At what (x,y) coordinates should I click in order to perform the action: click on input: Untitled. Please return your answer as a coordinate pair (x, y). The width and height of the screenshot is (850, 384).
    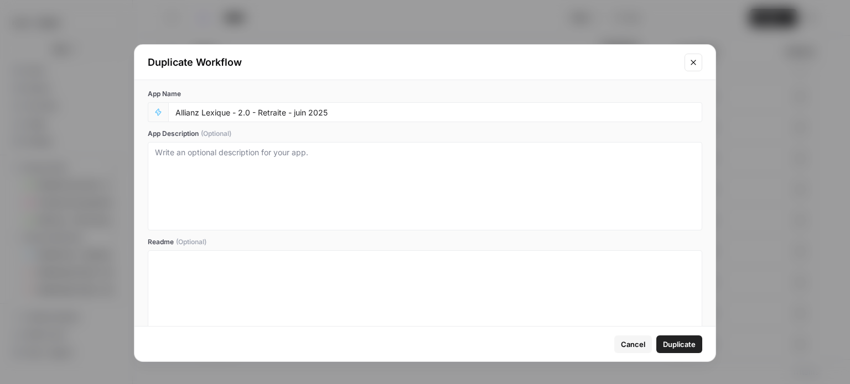
    Looking at the image, I should click on (435, 112).